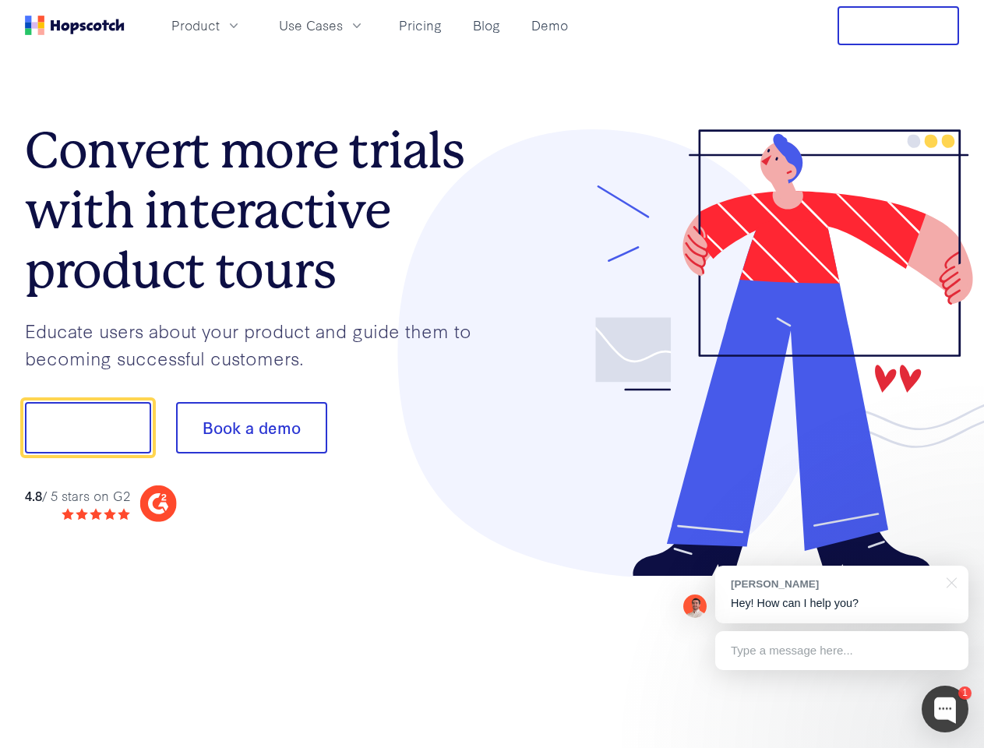 The image size is (984, 748). I want to click on a: Free Trial, so click(898, 26).